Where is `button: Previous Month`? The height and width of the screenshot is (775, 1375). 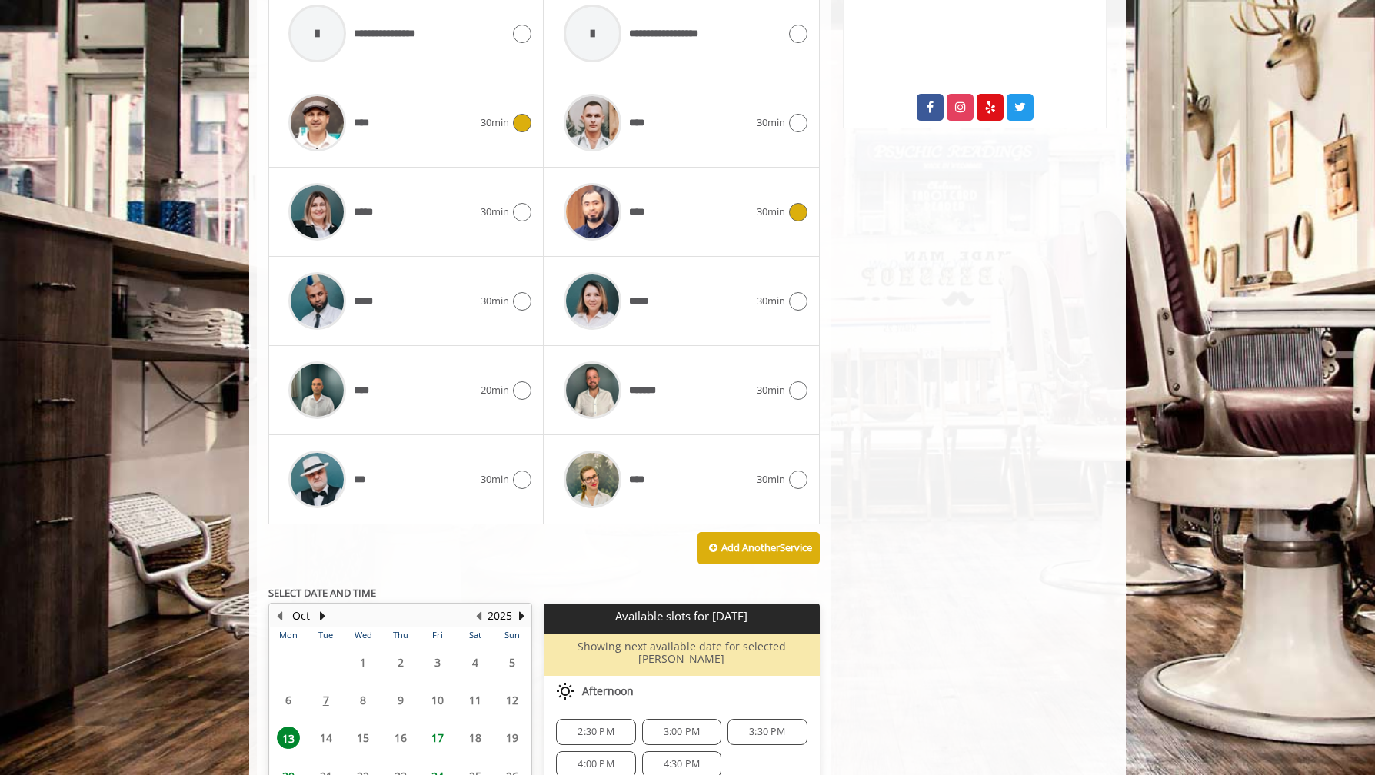 button: Previous Month is located at coordinates (279, 616).